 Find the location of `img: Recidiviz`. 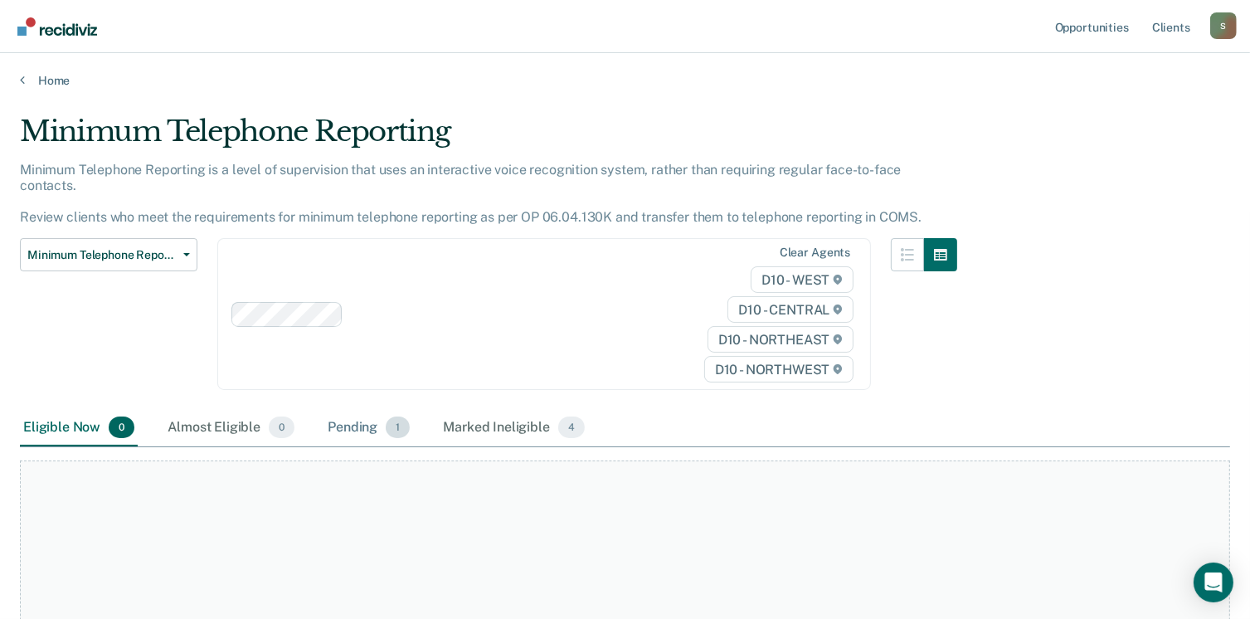

img: Recidiviz is located at coordinates (57, 27).